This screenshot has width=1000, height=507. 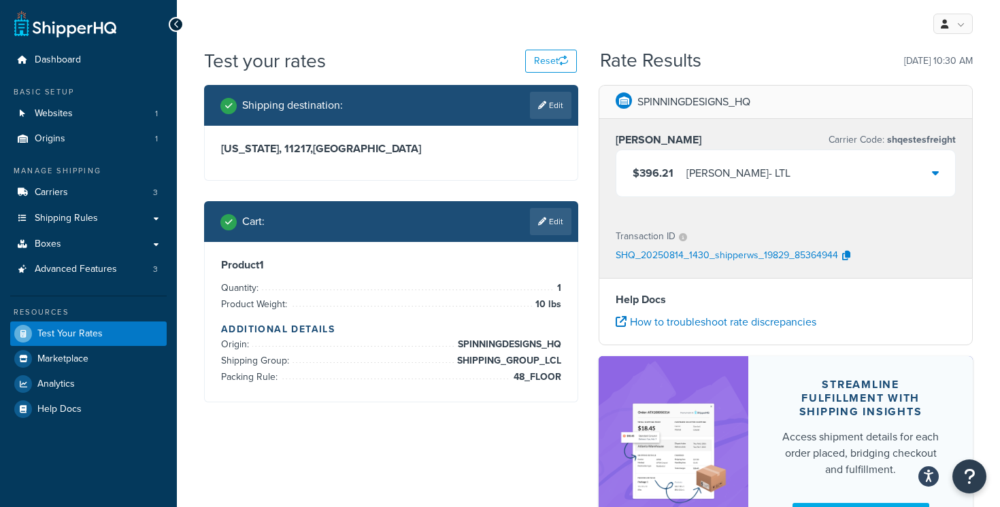 I want to click on p: Carrier Code:, so click(x=892, y=140).